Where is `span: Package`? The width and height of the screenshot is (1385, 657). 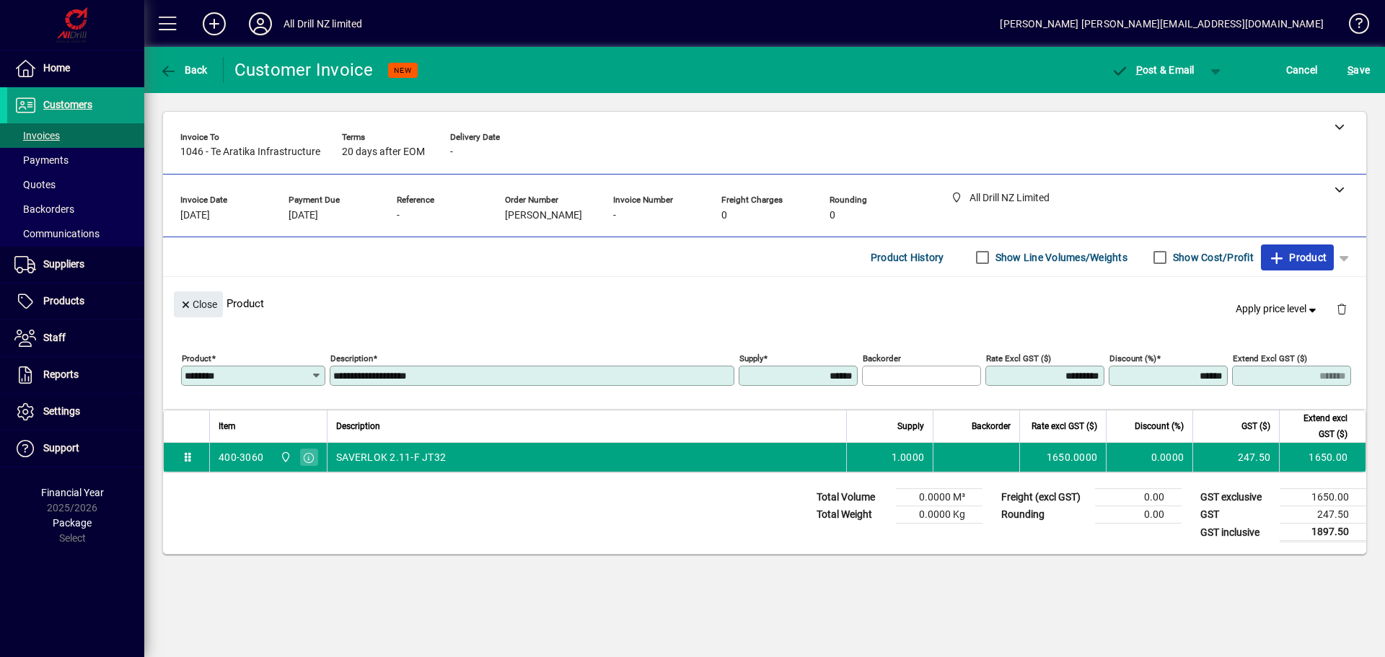
span: Package is located at coordinates (72, 523).